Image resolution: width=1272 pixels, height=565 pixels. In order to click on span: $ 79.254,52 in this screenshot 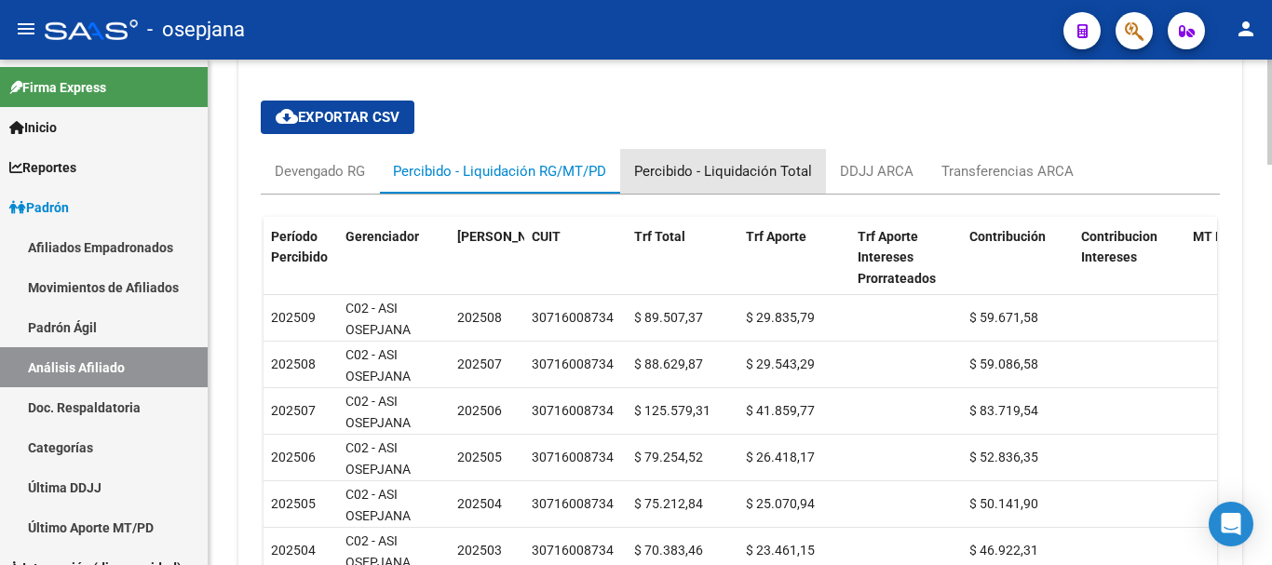, I will do `click(669, 457)`.